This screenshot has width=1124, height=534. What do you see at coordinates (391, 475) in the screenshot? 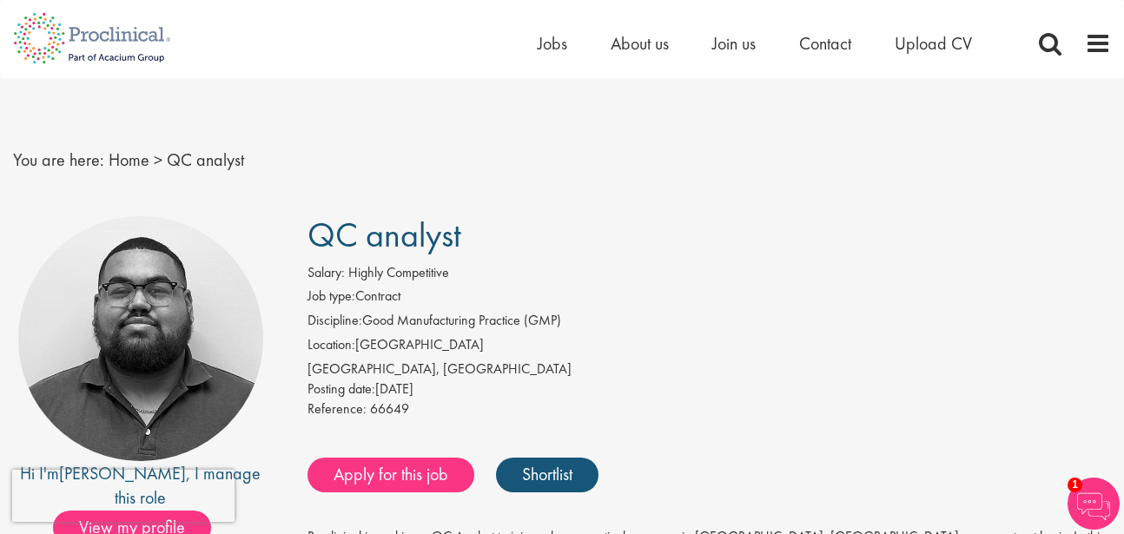
I see `a: Apply for this job` at bounding box center [391, 475].